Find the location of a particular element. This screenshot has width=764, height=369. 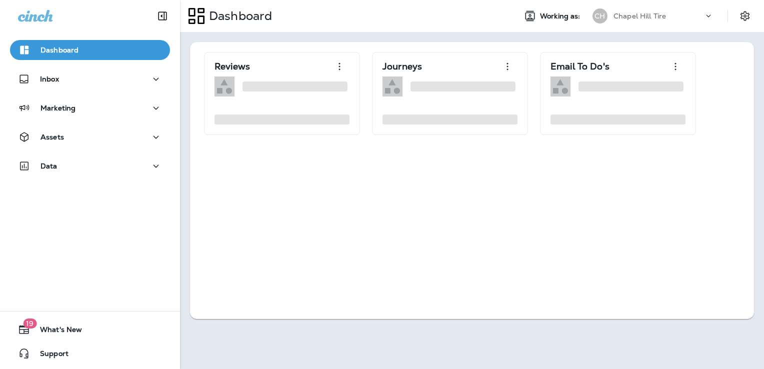

p: Inbox is located at coordinates (50, 79).